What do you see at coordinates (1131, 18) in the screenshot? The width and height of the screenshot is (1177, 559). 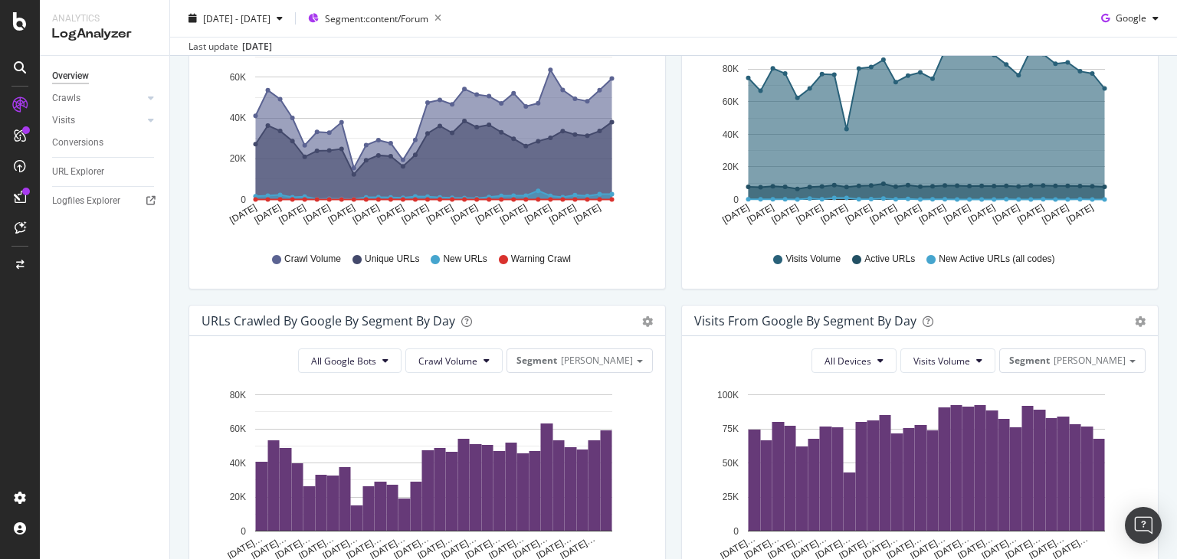 I see `span: Google` at bounding box center [1131, 18].